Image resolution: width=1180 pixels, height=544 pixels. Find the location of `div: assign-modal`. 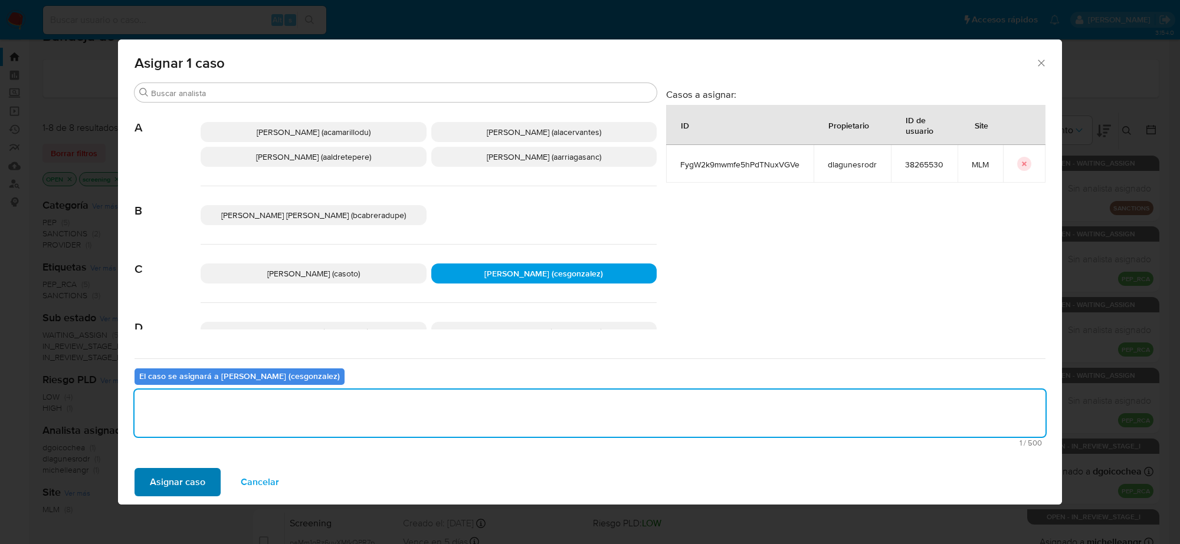

div: assign-modal is located at coordinates (590, 272).